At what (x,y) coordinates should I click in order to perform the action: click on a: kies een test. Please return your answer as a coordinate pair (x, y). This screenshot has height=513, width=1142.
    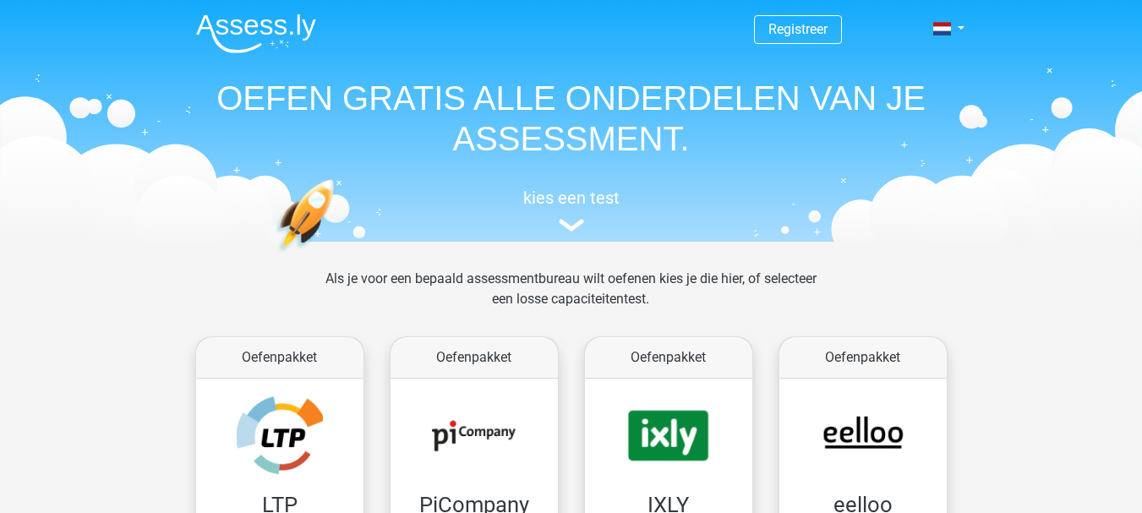
    Looking at the image, I should click on (571, 210).